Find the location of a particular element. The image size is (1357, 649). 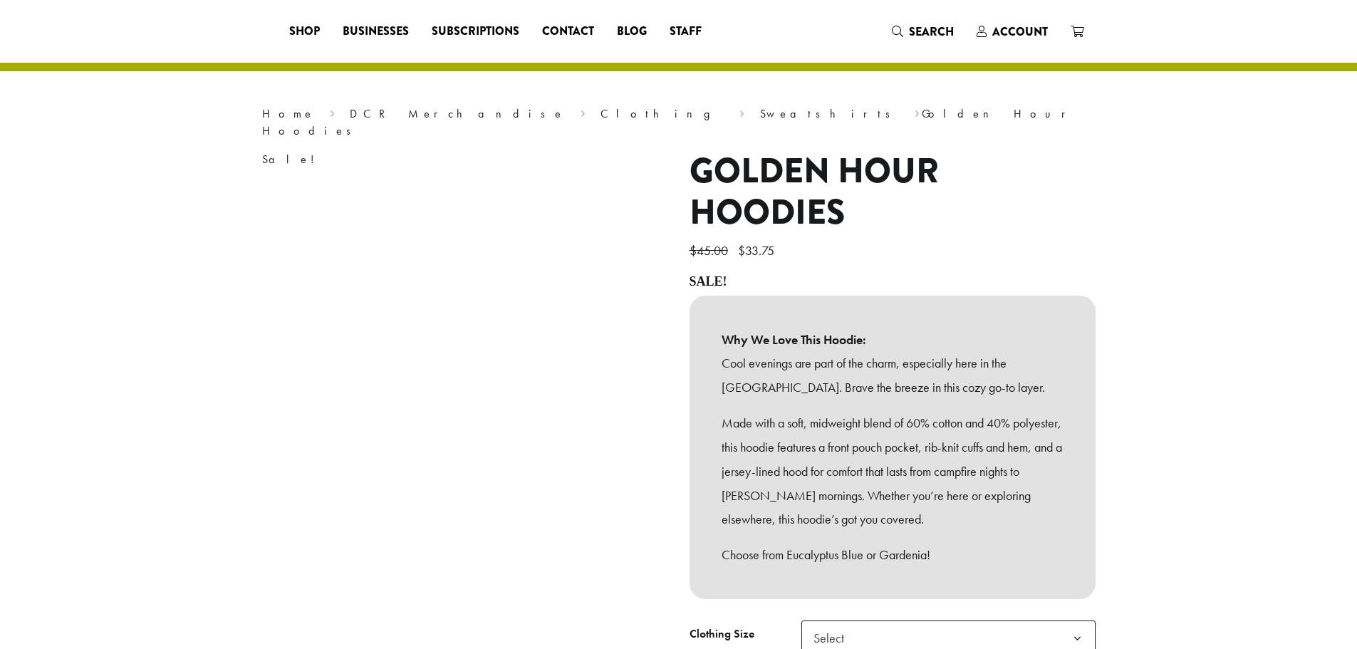

b: Why We Love This Hoodie: is located at coordinates (893, 340).